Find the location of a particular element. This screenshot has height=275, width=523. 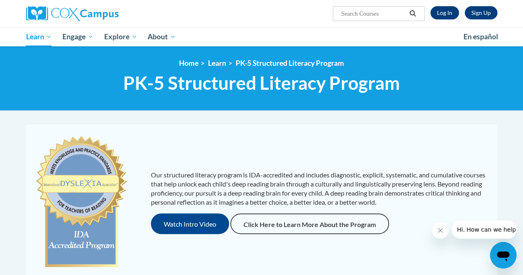

a: Engage is located at coordinates (78, 37).